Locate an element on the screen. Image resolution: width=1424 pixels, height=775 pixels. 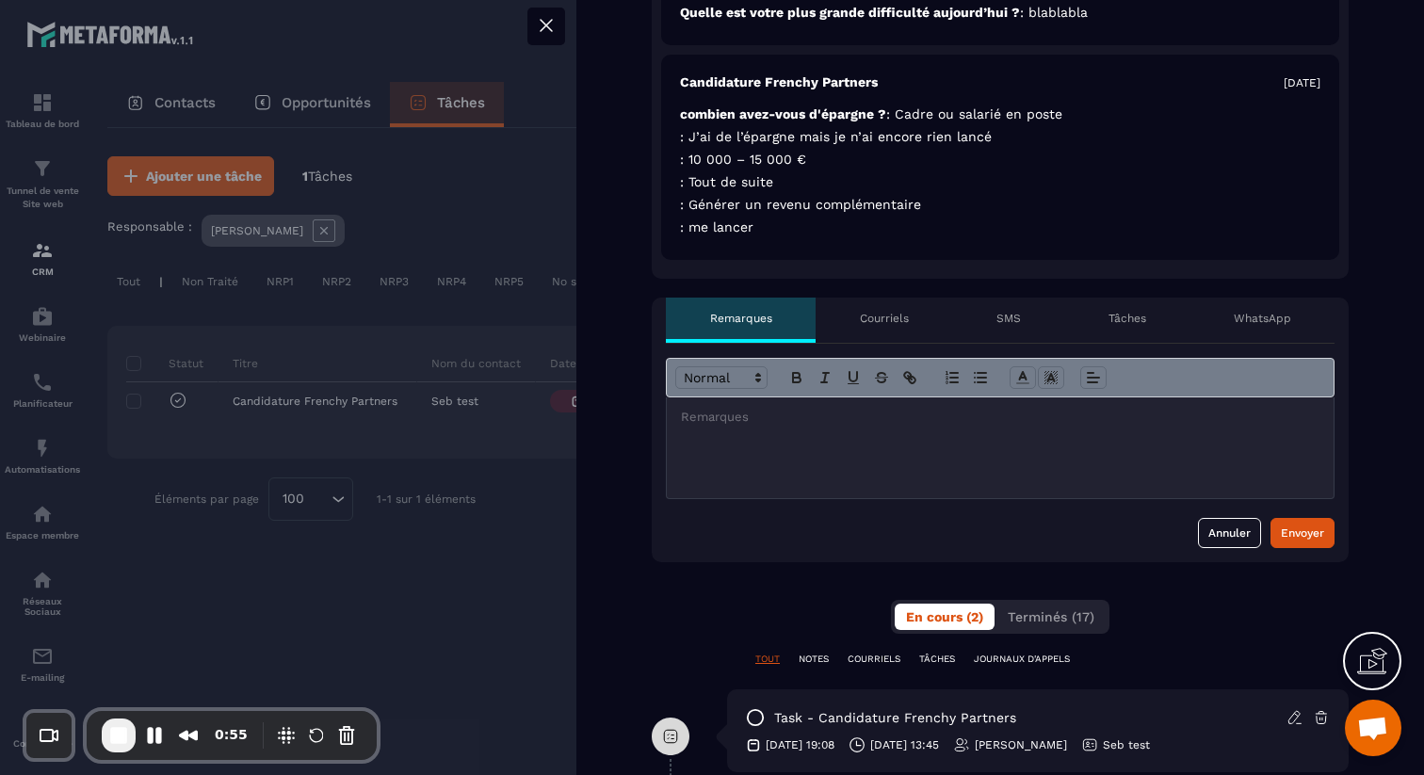
span: : blablabla is located at coordinates (1054, 12).